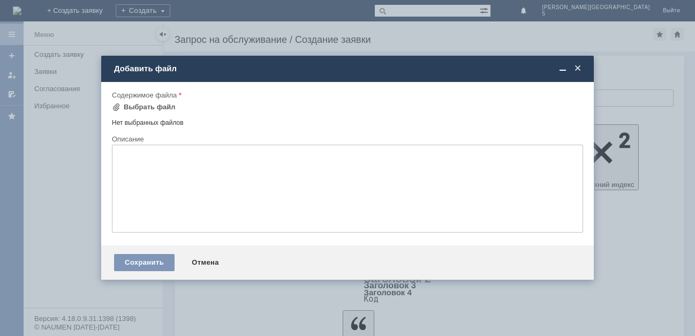 The height and width of the screenshot is (336, 695). I want to click on div: Содержимое файла, so click(347, 95).